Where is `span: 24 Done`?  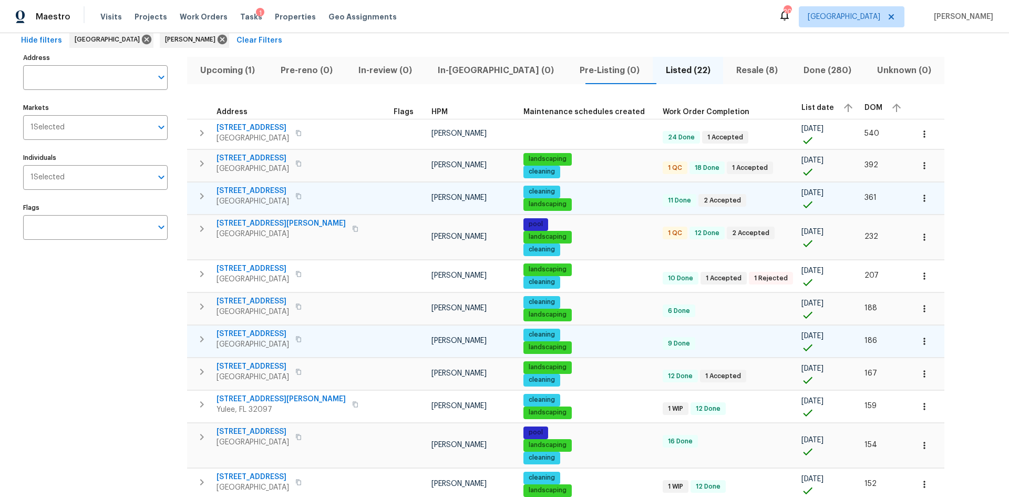 span: 24 Done is located at coordinates (681, 137).